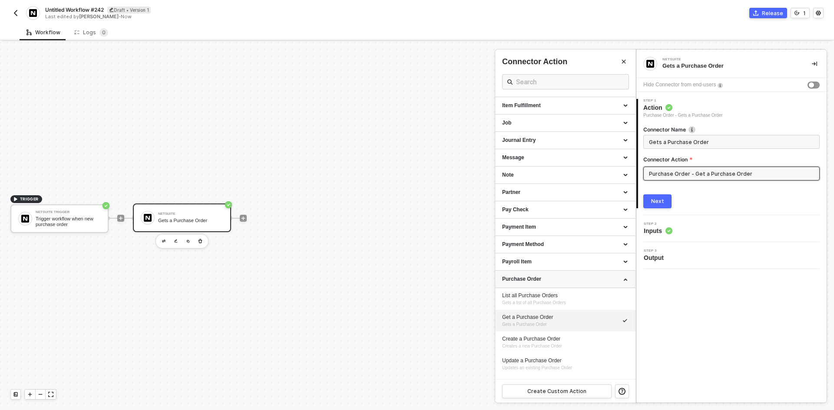 The height and width of the screenshot is (410, 834). Describe the element at coordinates (43, 33) in the screenshot. I see `div: Workflow` at that location.